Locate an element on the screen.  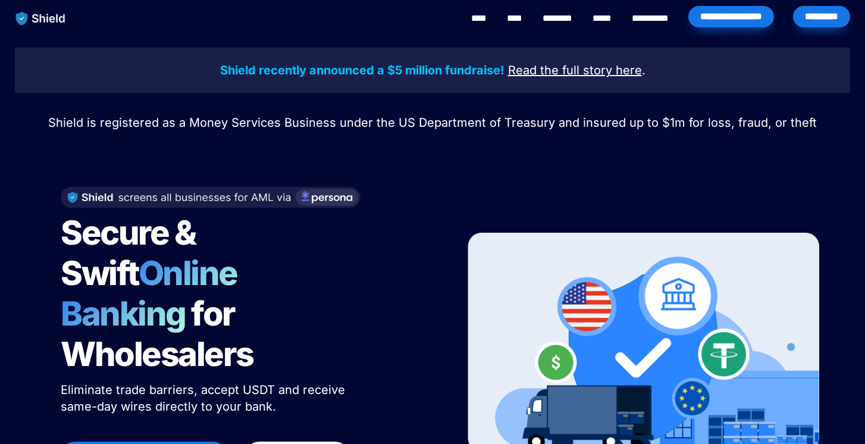
a: here is located at coordinates (629, 71).